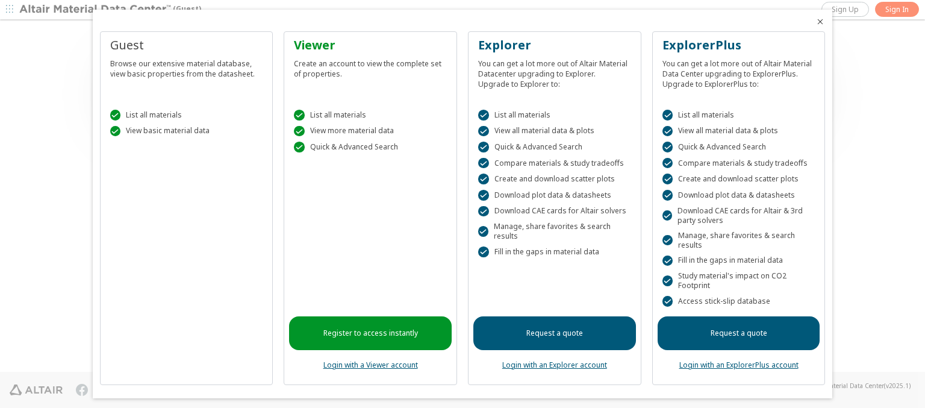 The image size is (925, 408). What do you see at coordinates (739, 216) in the screenshot?
I see `div: Download CAE cards for Altair & 3rd party solvers` at bounding box center [739, 216].